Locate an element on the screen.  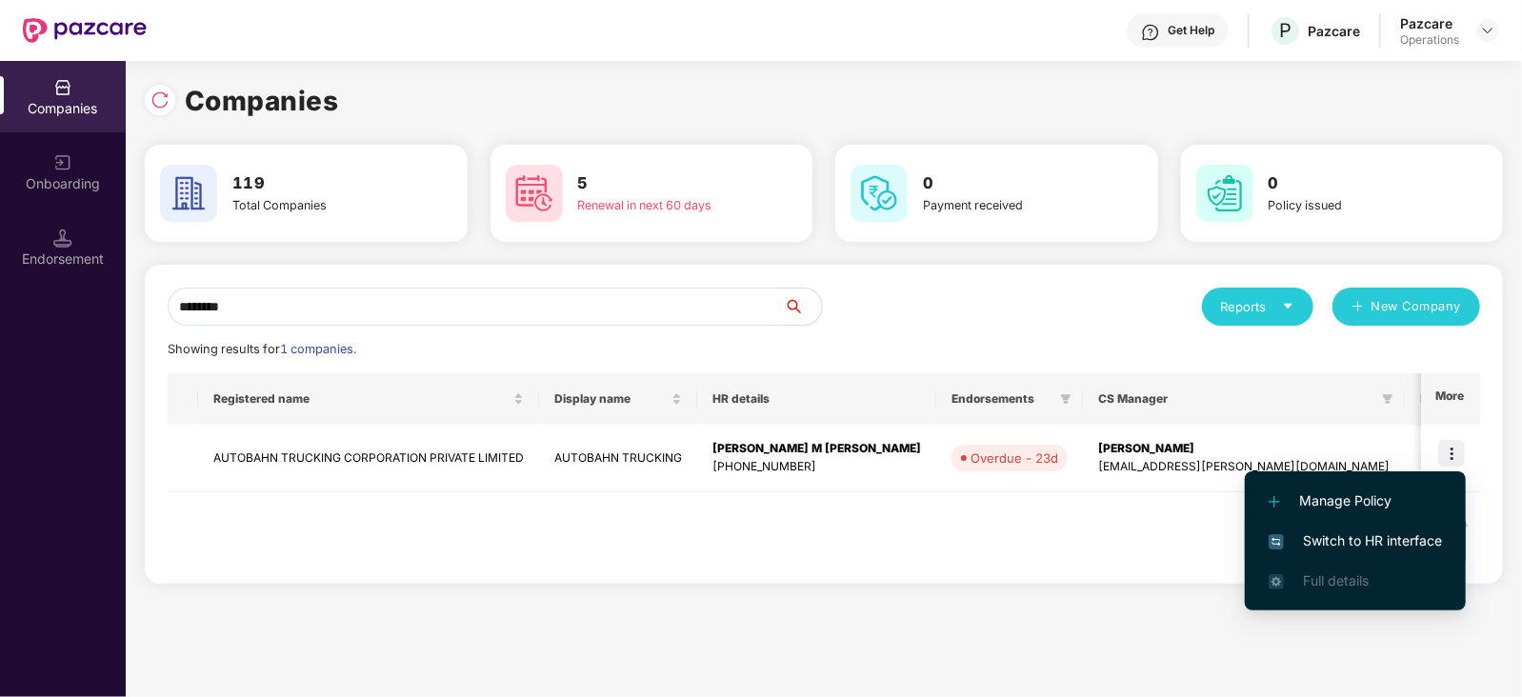
div: Total Companies is located at coordinates (314, 206).